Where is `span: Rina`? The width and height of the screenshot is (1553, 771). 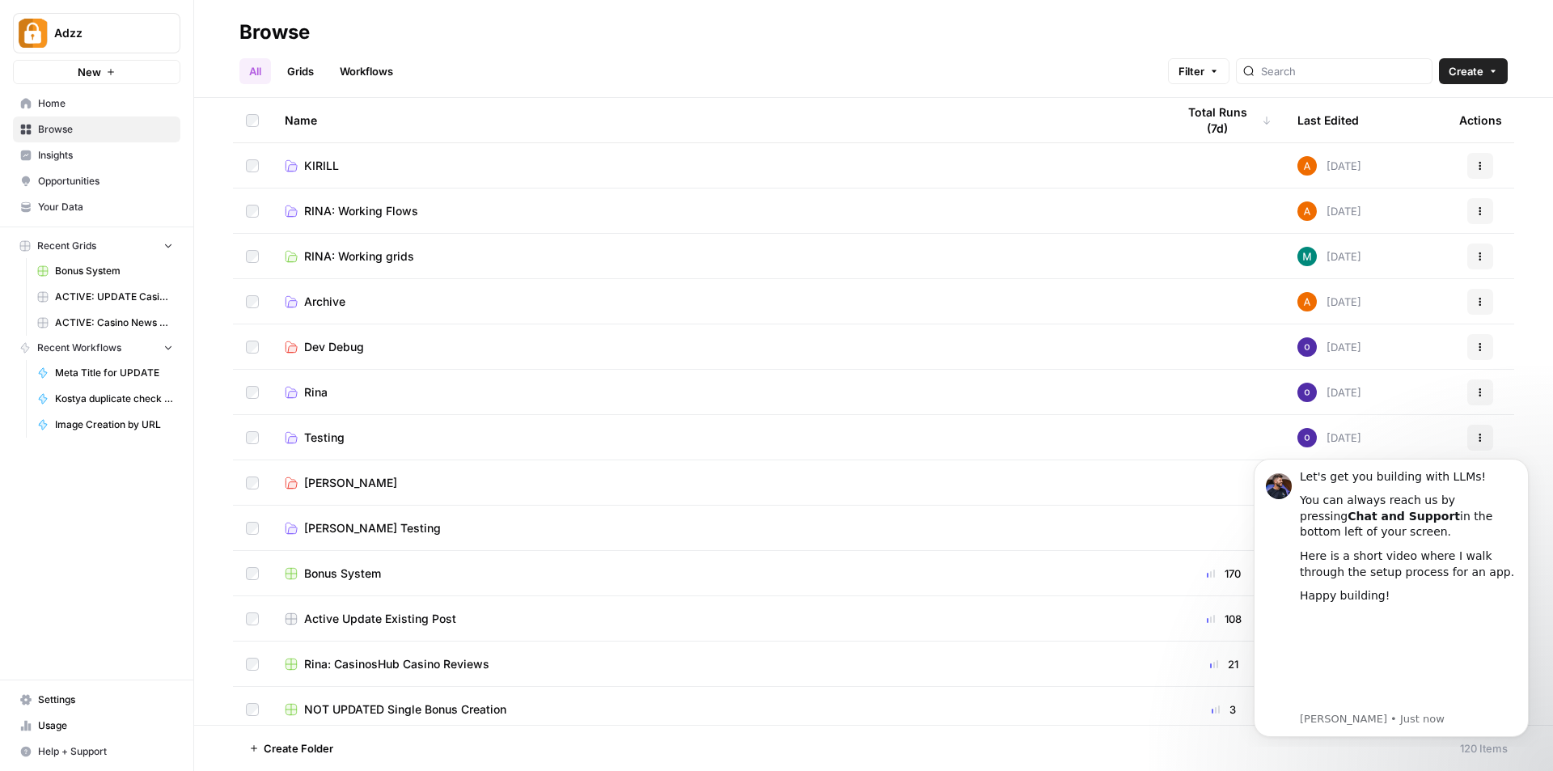
span: Rina is located at coordinates (316, 392).